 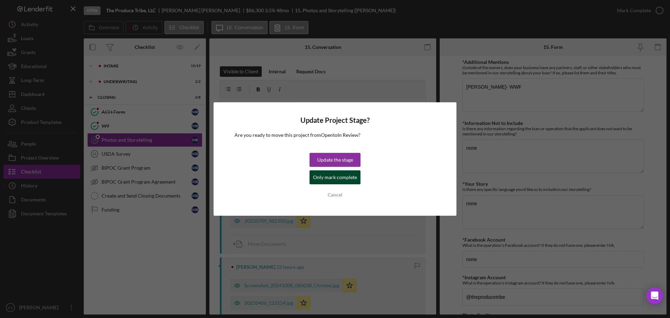 What do you see at coordinates (335, 160) in the screenshot?
I see `button: Update the stage` at bounding box center [335, 160].